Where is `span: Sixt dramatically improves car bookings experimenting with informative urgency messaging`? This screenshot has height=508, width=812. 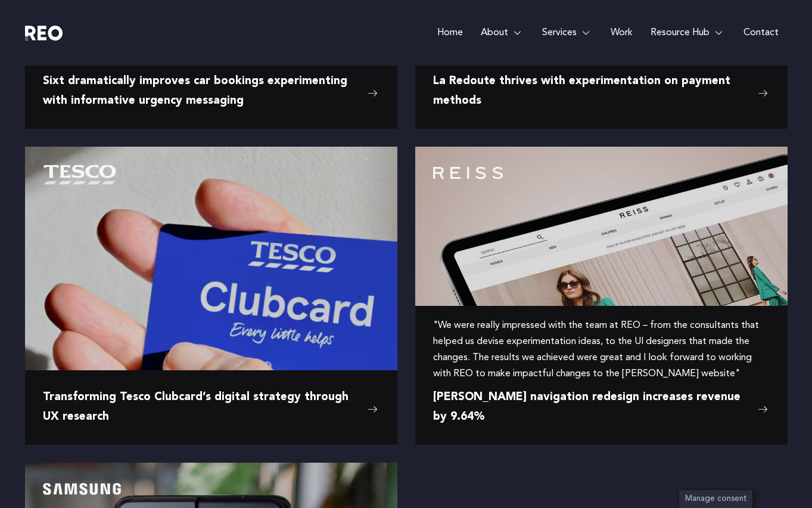 span: Sixt dramatically improves car bookings experimenting with informative urgency messaging is located at coordinates (202, 91).